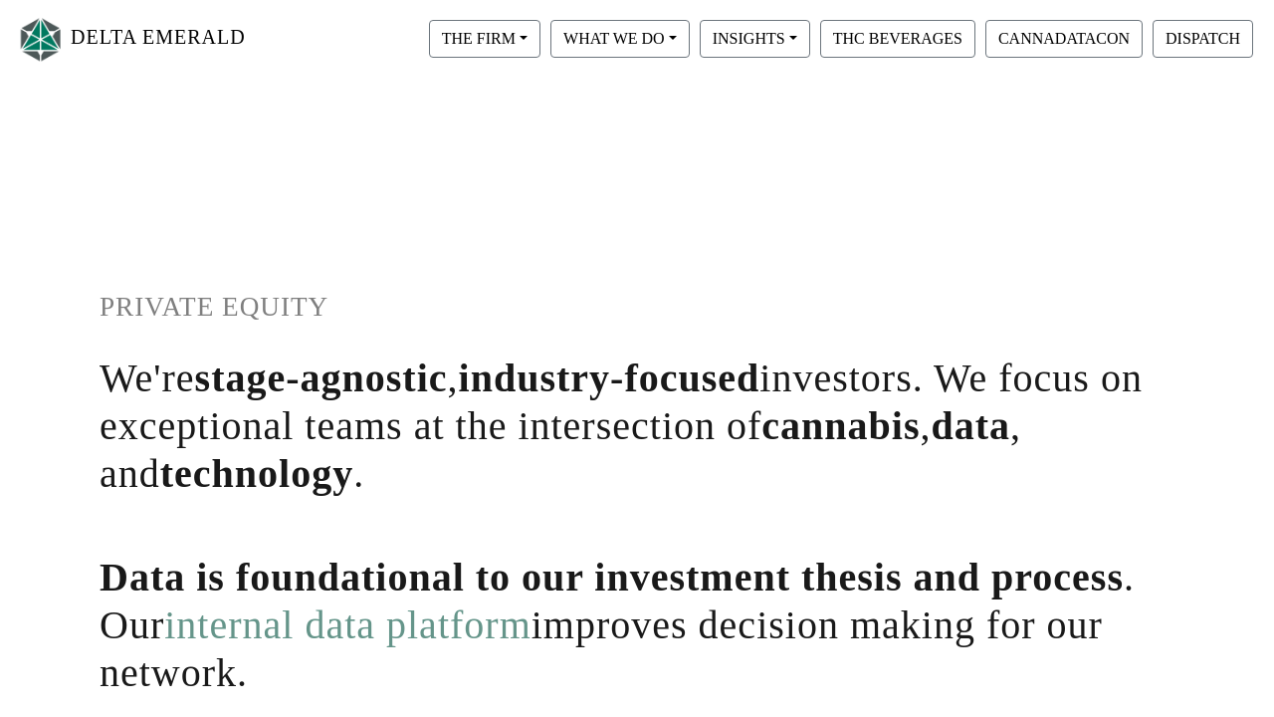 The image size is (1274, 717). I want to click on a: DISPATCH, so click(1203, 37).